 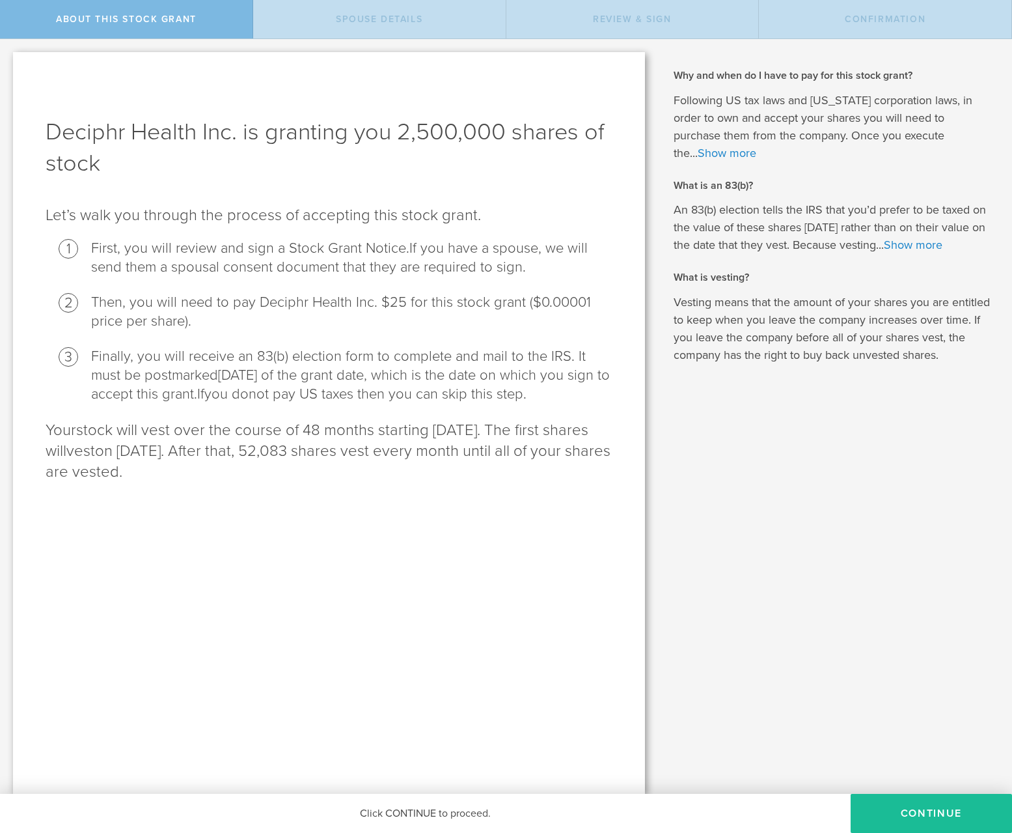 What do you see at coordinates (329, 148) in the screenshot?
I see `h1: Deciphr Health Inc. is granting you 2,500,000 shares of stock` at bounding box center [329, 148].